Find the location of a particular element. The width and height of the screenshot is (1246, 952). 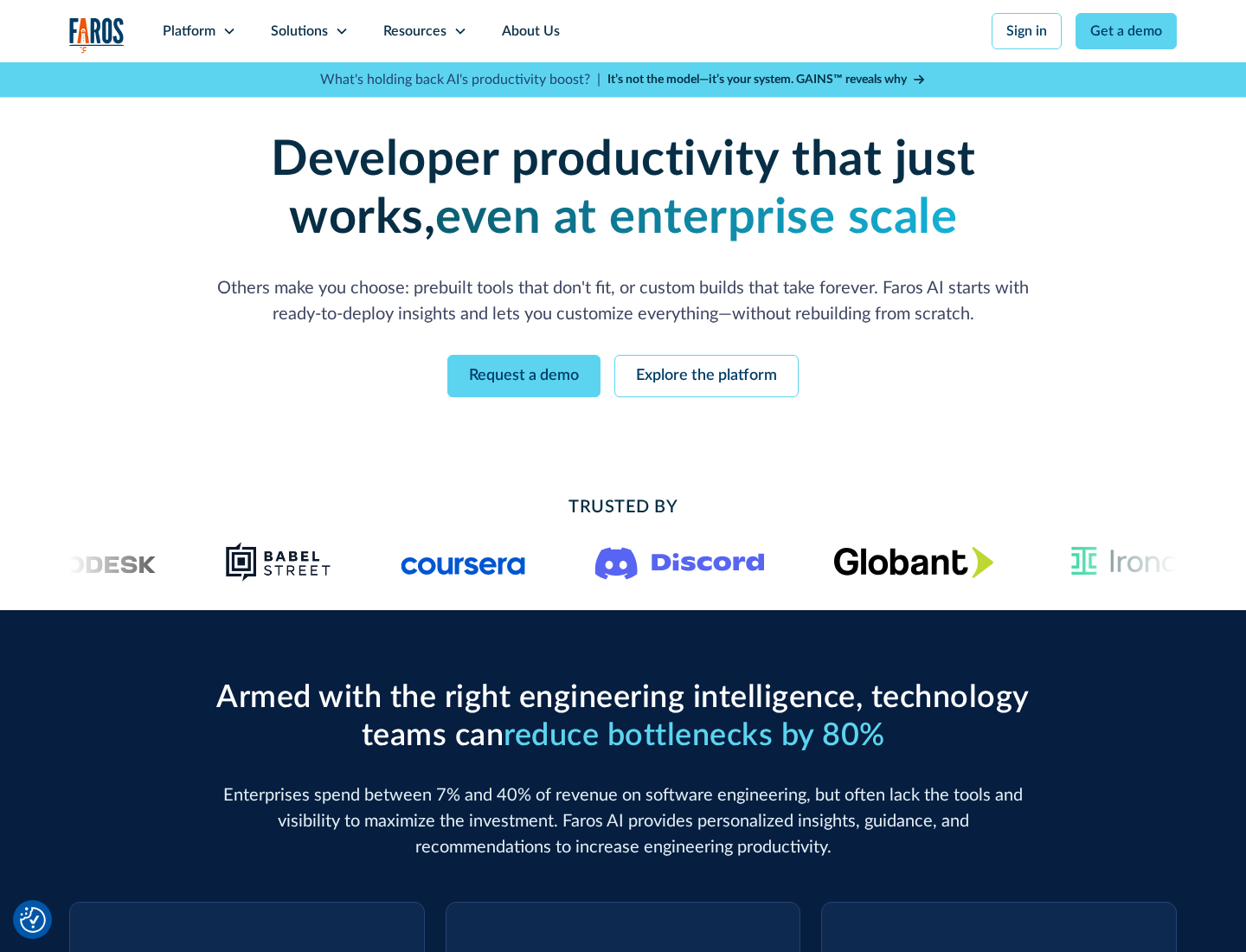

a: home is located at coordinates (97, 35).